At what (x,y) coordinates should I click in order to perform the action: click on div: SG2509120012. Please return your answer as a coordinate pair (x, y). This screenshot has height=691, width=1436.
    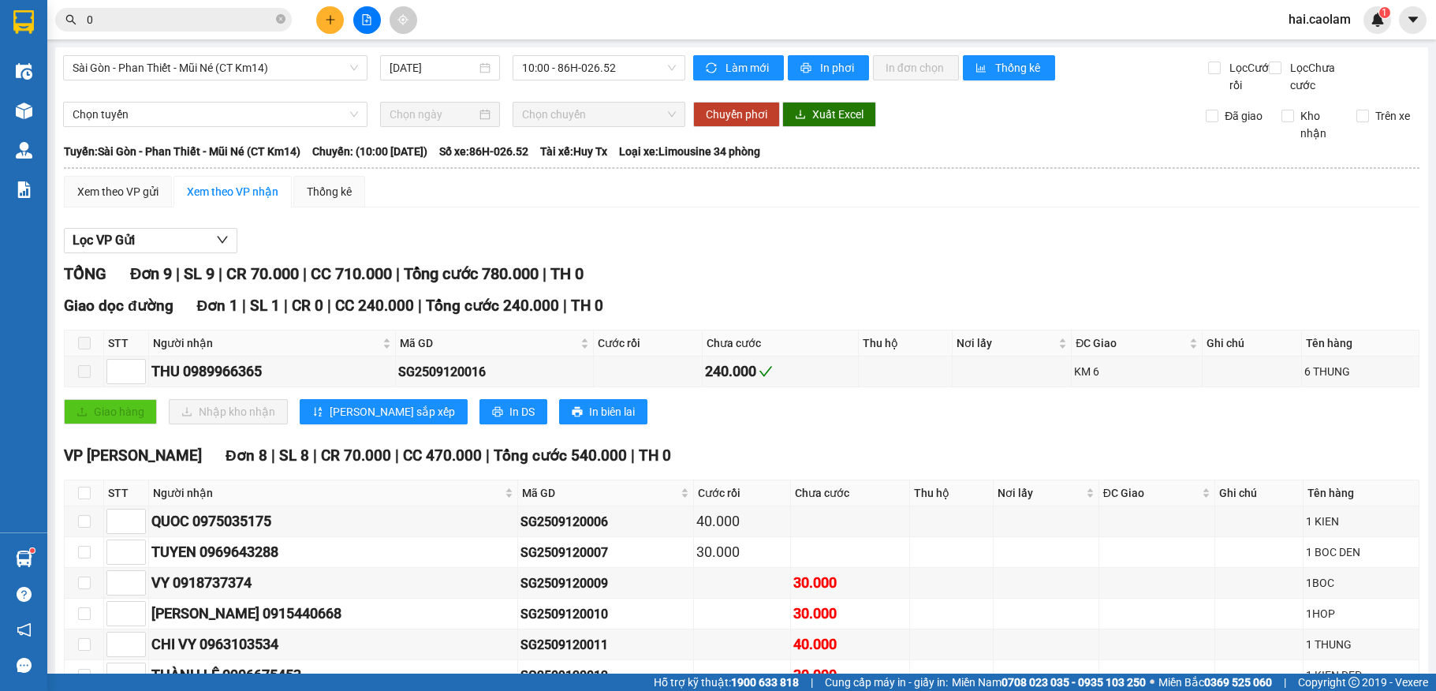
    Looking at the image, I should click on (606, 675).